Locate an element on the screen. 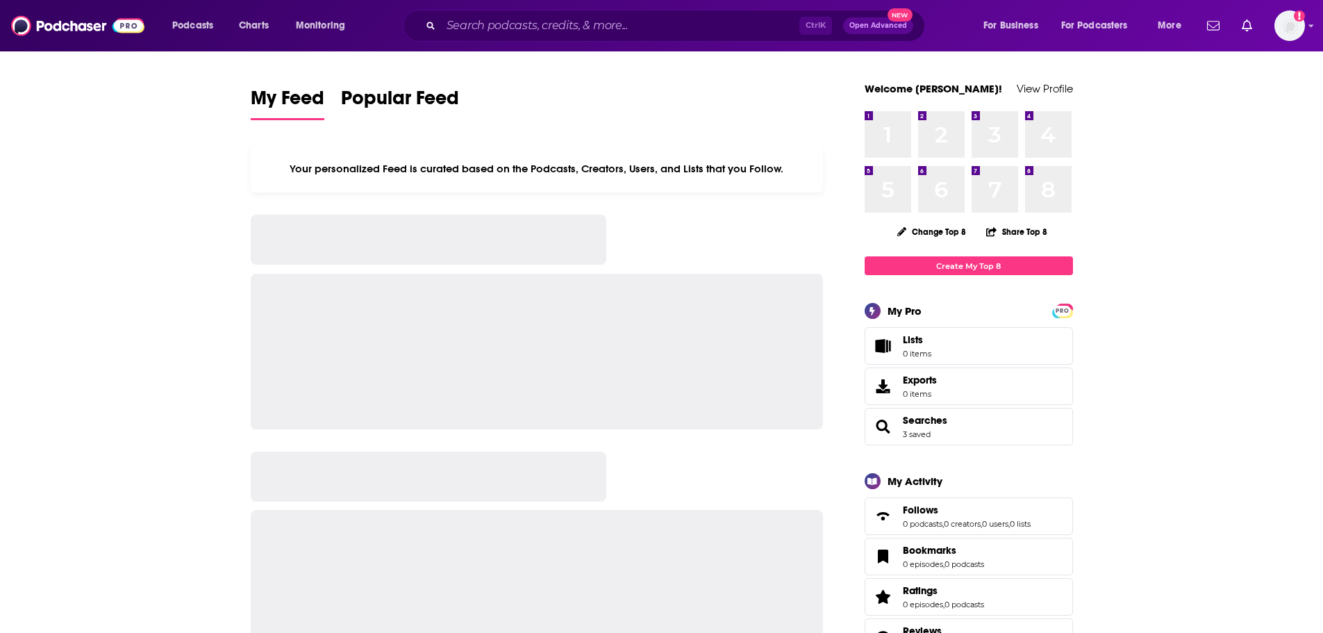 The height and width of the screenshot is (633, 1323). span: Popular Feed is located at coordinates (400, 102).